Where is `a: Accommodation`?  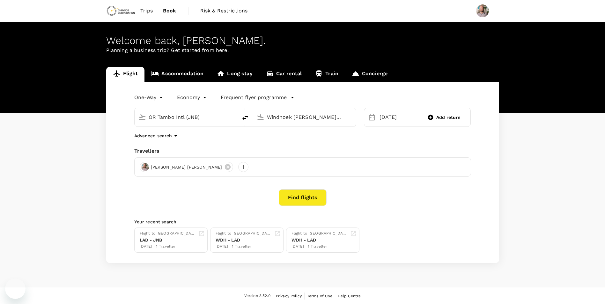 a: Accommodation is located at coordinates (177, 75).